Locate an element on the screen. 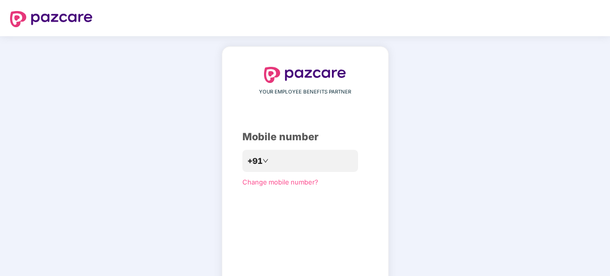 Image resolution: width=610 pixels, height=276 pixels. div: Mobile number is located at coordinates (305, 137).